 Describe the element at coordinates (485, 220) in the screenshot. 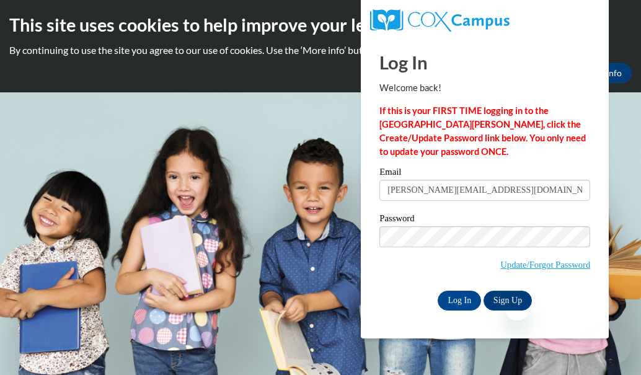

I see `label: Password` at that location.